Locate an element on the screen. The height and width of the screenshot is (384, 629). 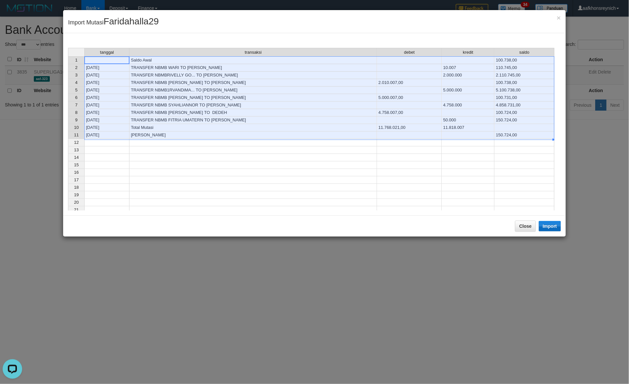
td: 5.000.000 is located at coordinates (468, 90).